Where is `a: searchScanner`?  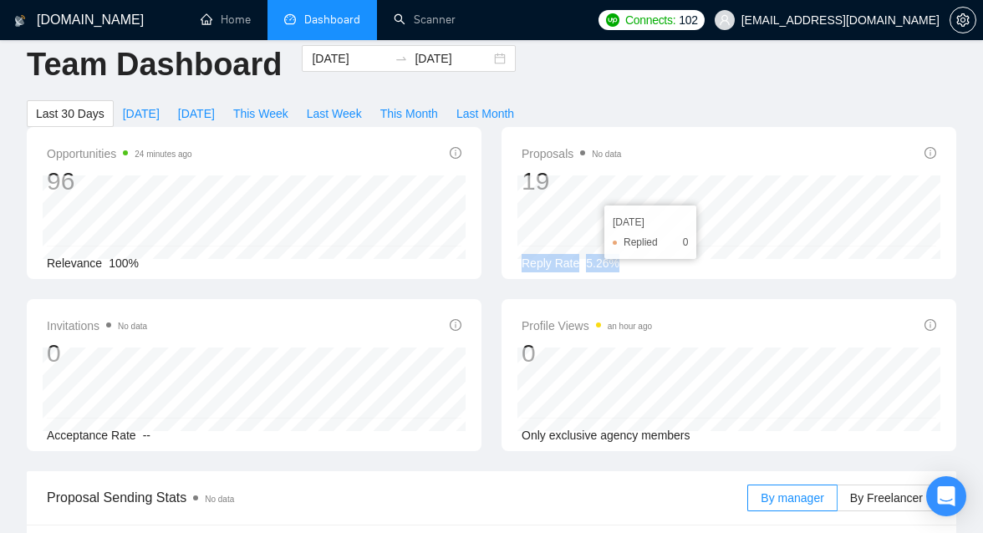
a: searchScanner is located at coordinates (425, 19).